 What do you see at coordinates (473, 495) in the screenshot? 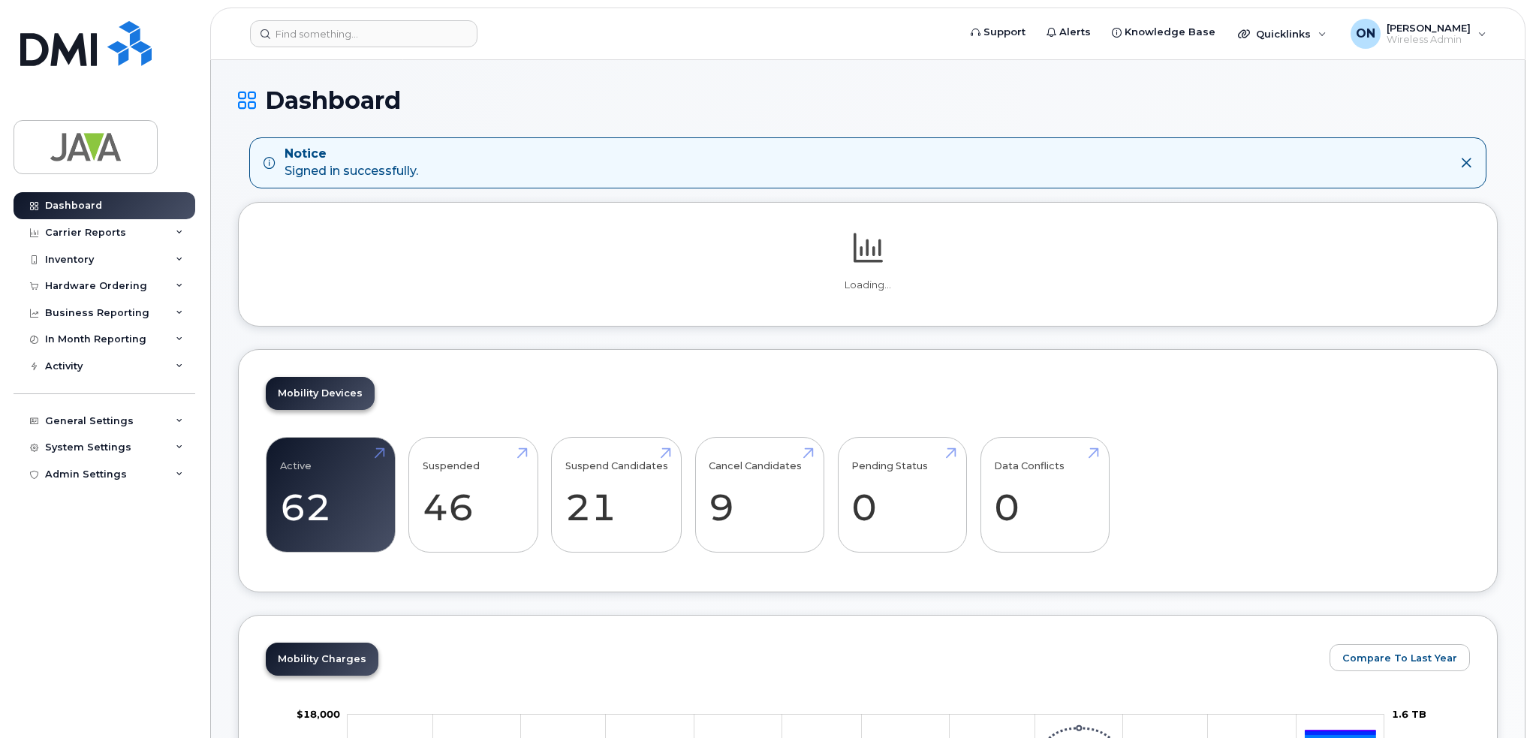
I see `a: Suspended 46` at bounding box center [473, 495].